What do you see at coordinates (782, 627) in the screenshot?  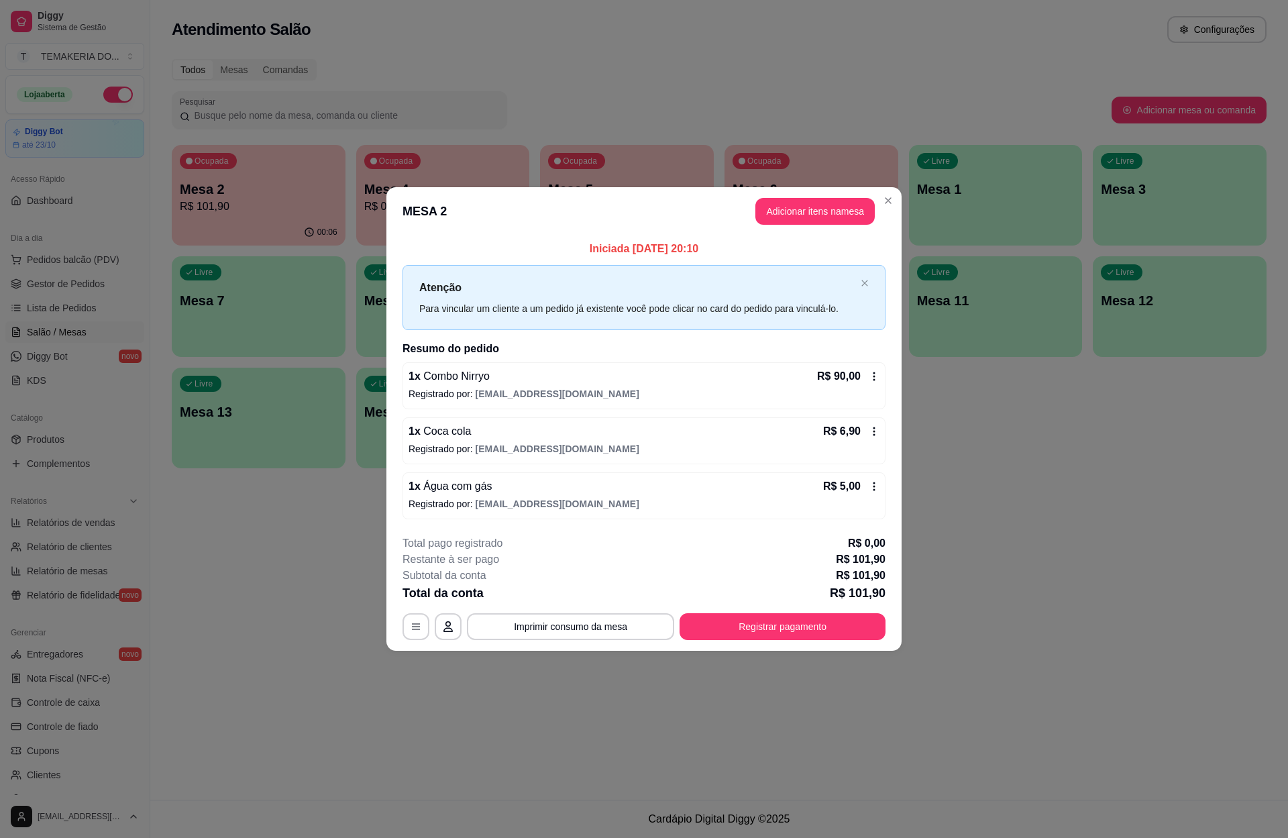 I see `button: Registrar pagamento` at bounding box center [782, 627].